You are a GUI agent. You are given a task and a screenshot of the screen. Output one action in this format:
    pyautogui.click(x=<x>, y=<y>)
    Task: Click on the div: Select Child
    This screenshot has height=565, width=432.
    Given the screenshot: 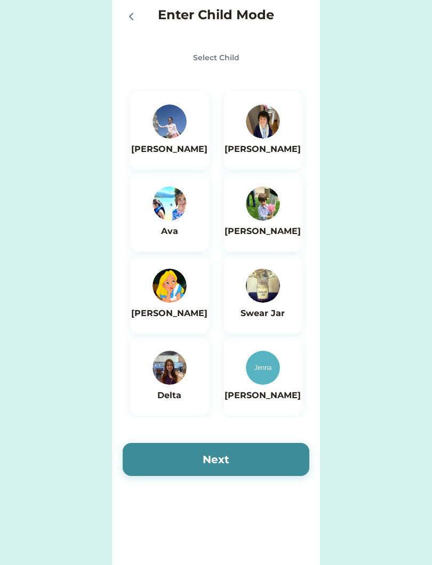 What is the action you would take?
    pyautogui.click(x=216, y=58)
    